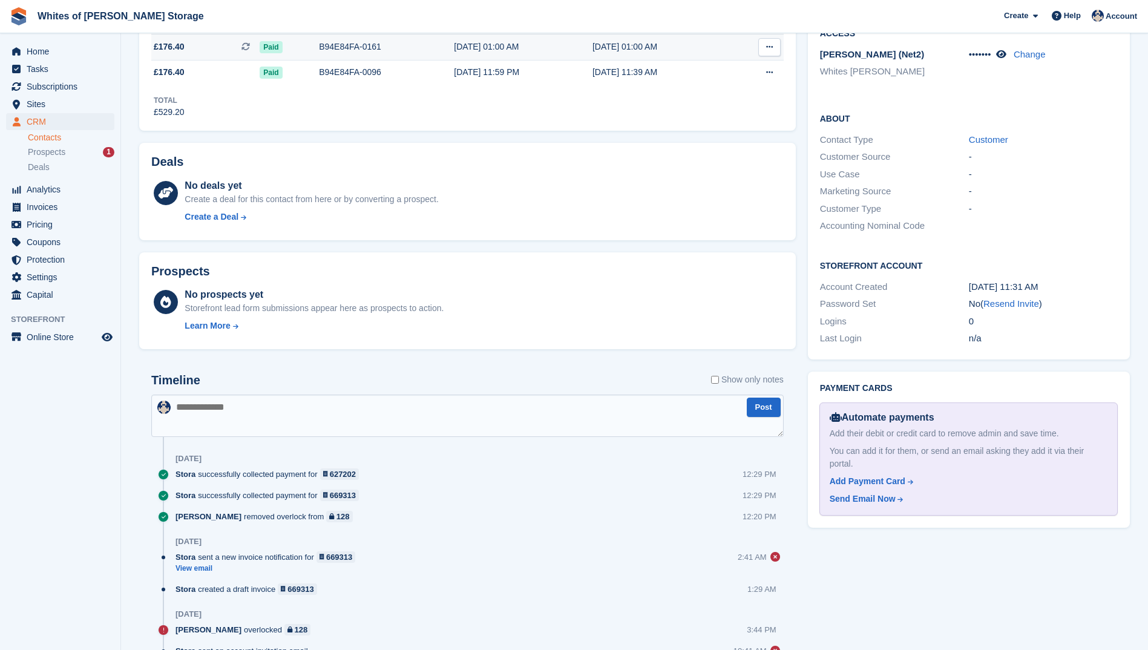 This screenshot has height=650, width=1148. What do you see at coordinates (762, 589) in the screenshot?
I see `div: 1:29 AM` at bounding box center [762, 589].